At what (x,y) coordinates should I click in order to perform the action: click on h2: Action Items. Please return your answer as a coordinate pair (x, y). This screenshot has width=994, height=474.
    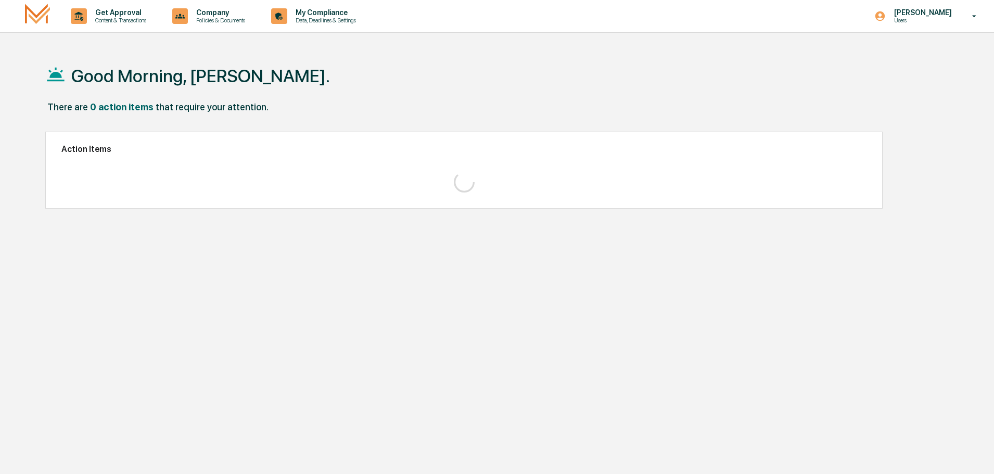
    Looking at the image, I should click on (464, 149).